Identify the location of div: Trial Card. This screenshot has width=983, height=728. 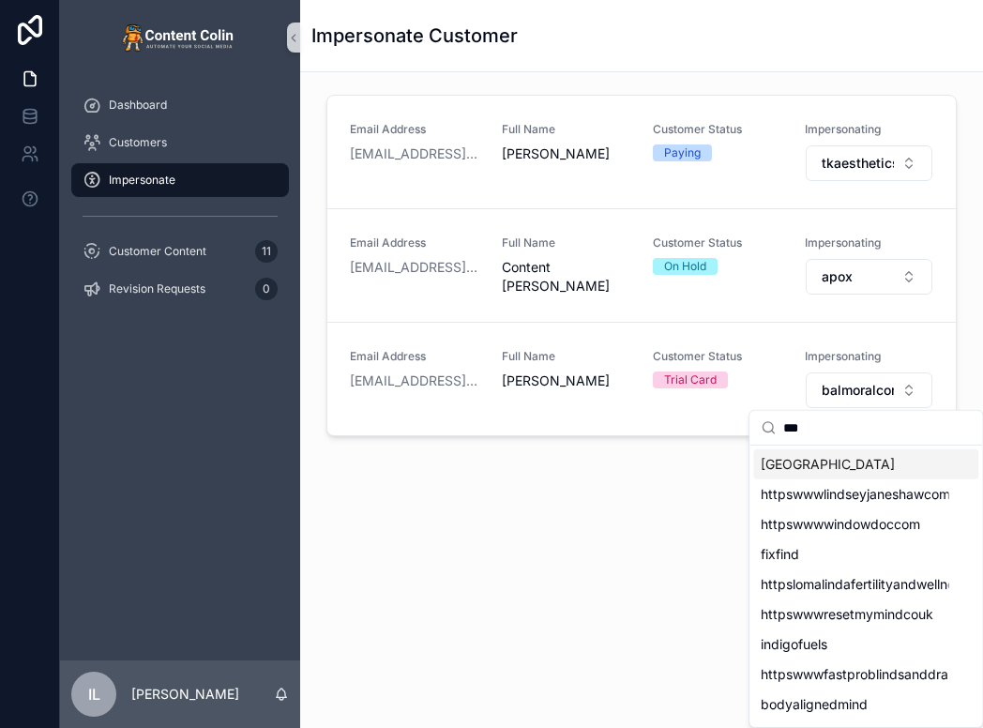
(691, 380).